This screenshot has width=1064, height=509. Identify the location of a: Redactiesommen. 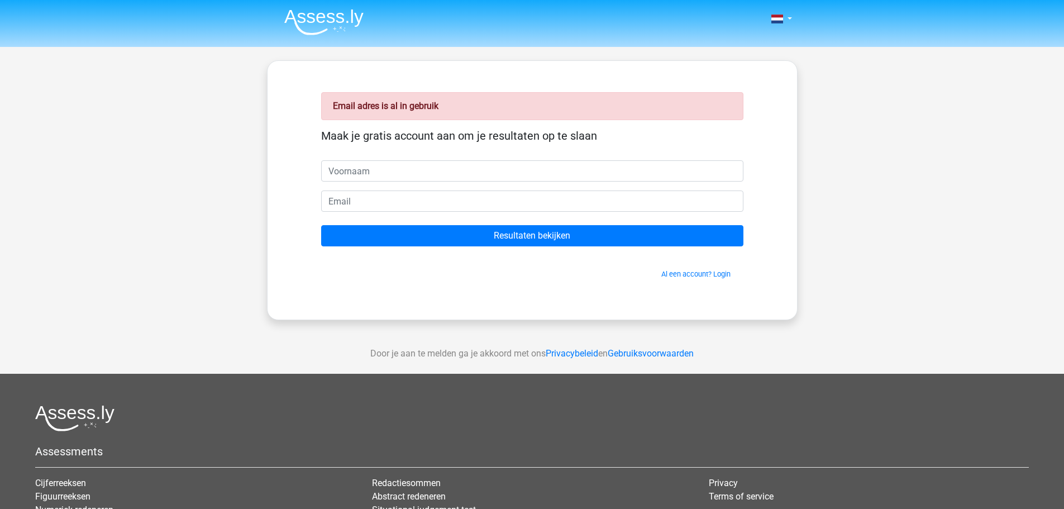
(406, 483).